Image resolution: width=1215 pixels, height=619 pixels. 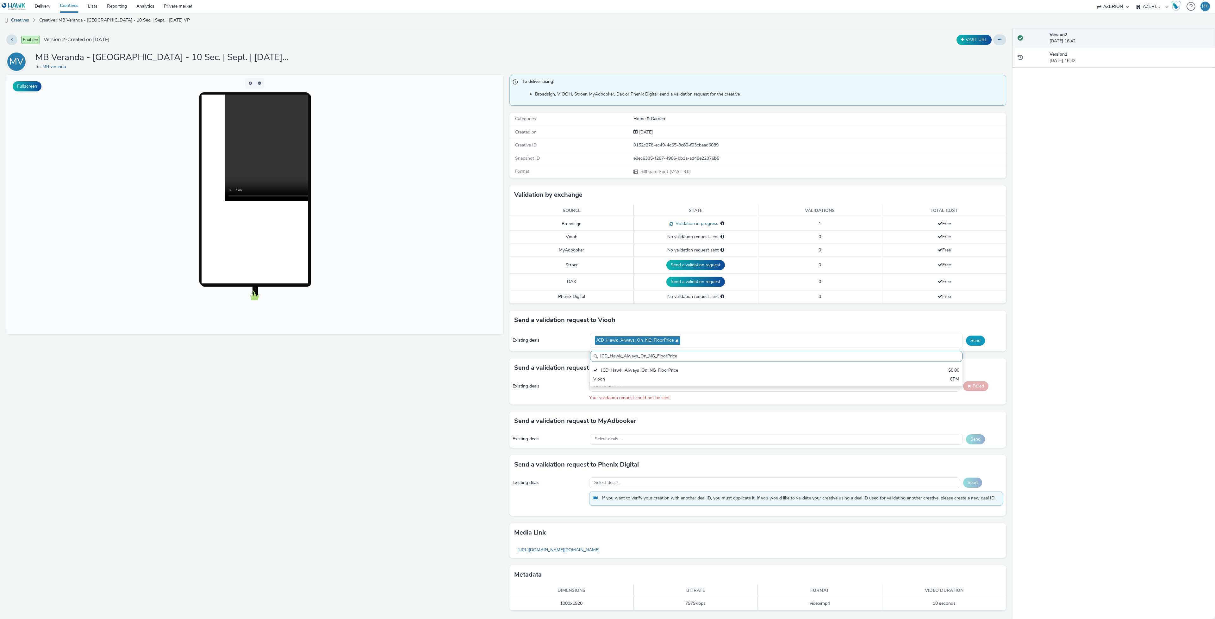 I want to click on span: Snapshot ID, so click(x=528, y=158).